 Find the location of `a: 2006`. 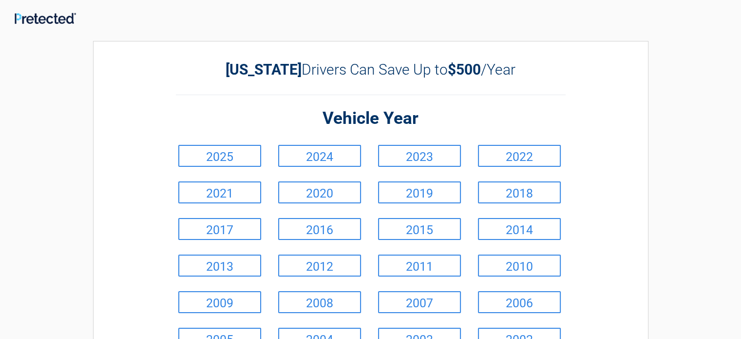

a: 2006 is located at coordinates (519, 302).